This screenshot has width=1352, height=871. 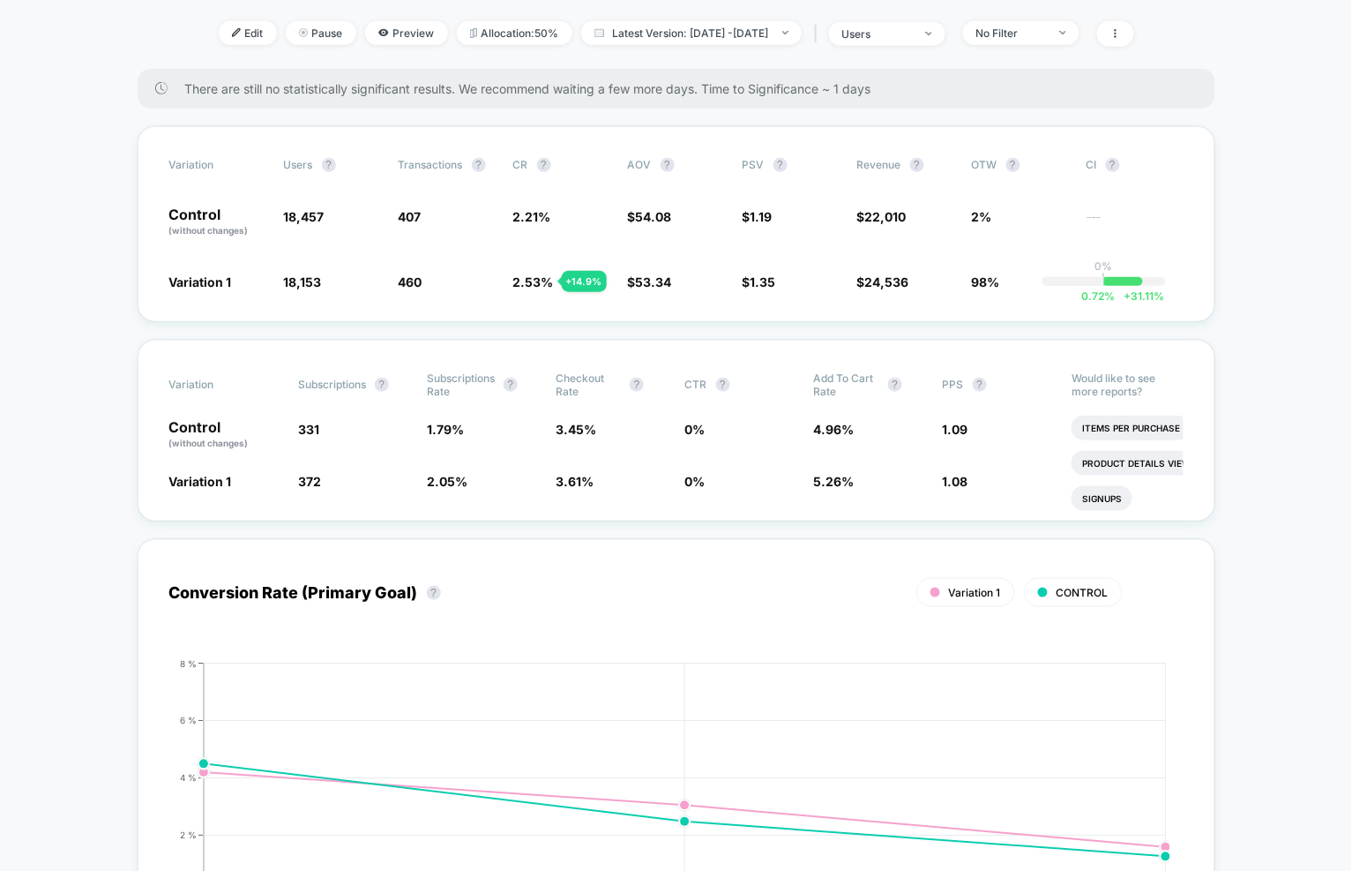 I want to click on span: PSV, so click(x=753, y=164).